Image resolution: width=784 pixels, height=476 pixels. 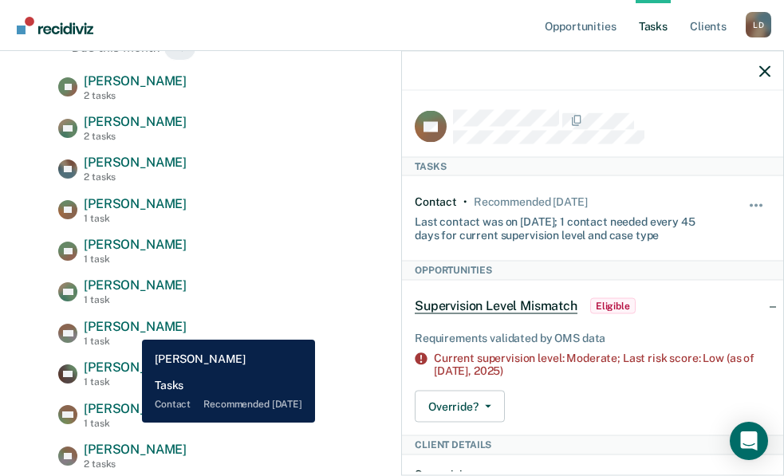 I want to click on div: L D, so click(x=759, y=25).